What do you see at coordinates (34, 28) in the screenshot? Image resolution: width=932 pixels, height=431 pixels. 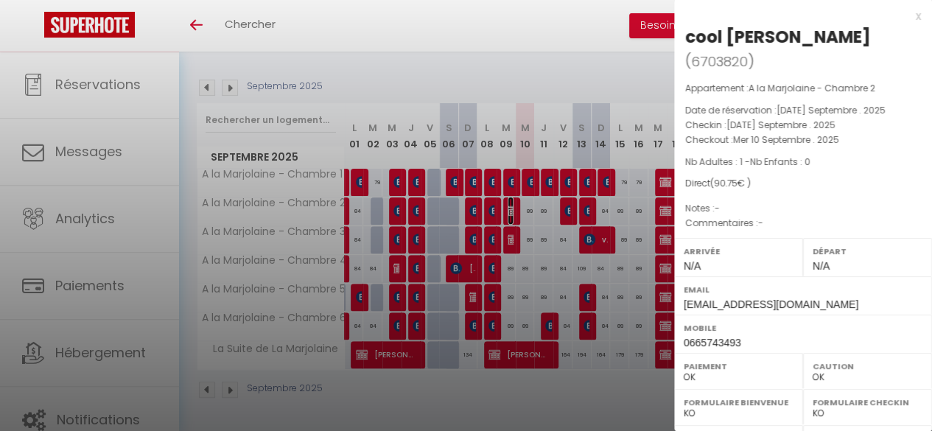 I see `button: Ouvrir le widget de chat LiveChat` at bounding box center [34, 28].